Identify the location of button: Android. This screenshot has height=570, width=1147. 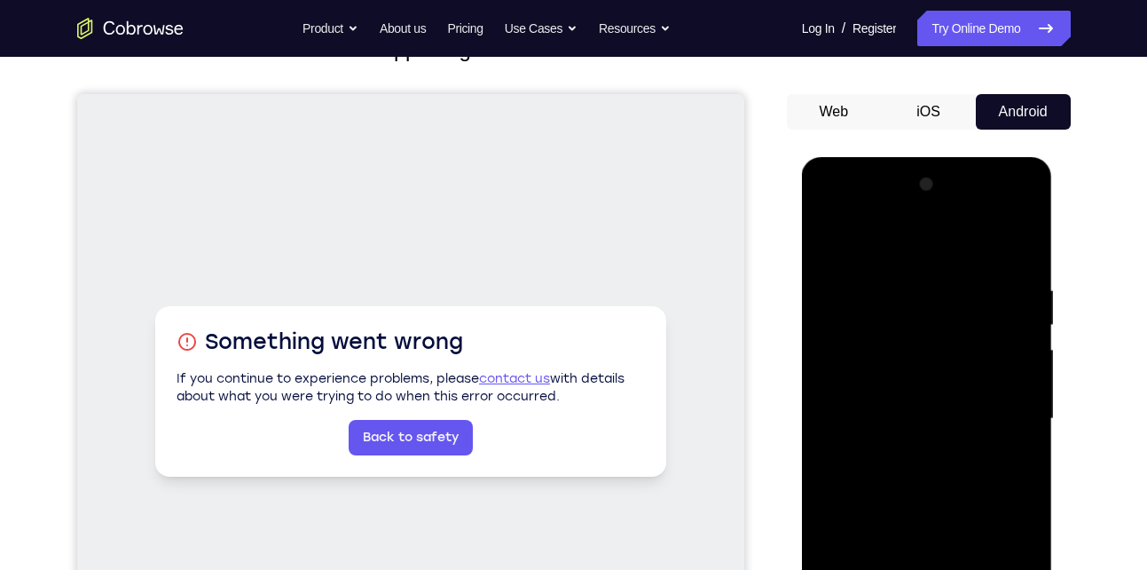
(1023, 112).